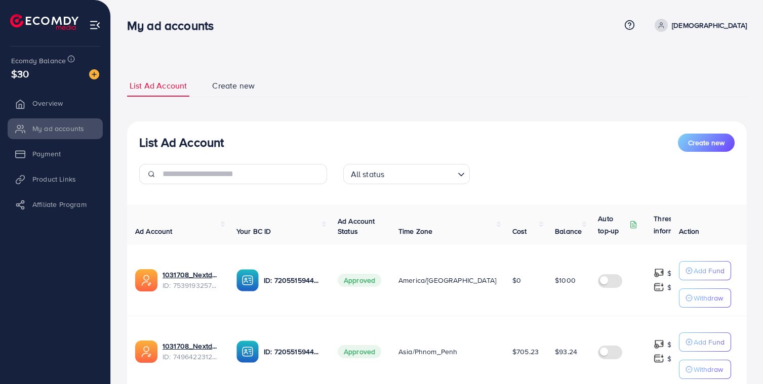 The width and height of the screenshot is (763, 384). Describe the element at coordinates (191, 346) in the screenshot. I see `a: 1031708_Nextday` at that location.